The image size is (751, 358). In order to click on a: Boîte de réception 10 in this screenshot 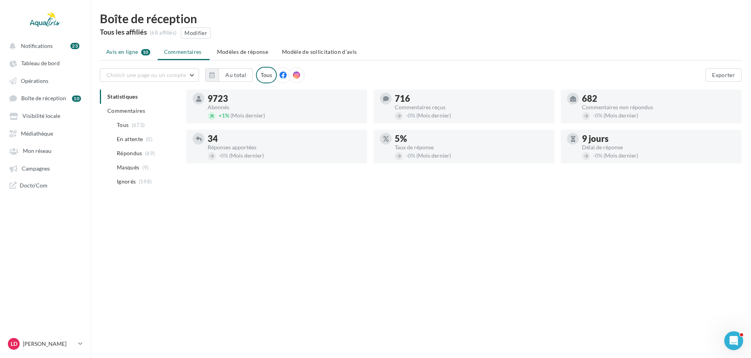, I will do `click(45, 98)`.